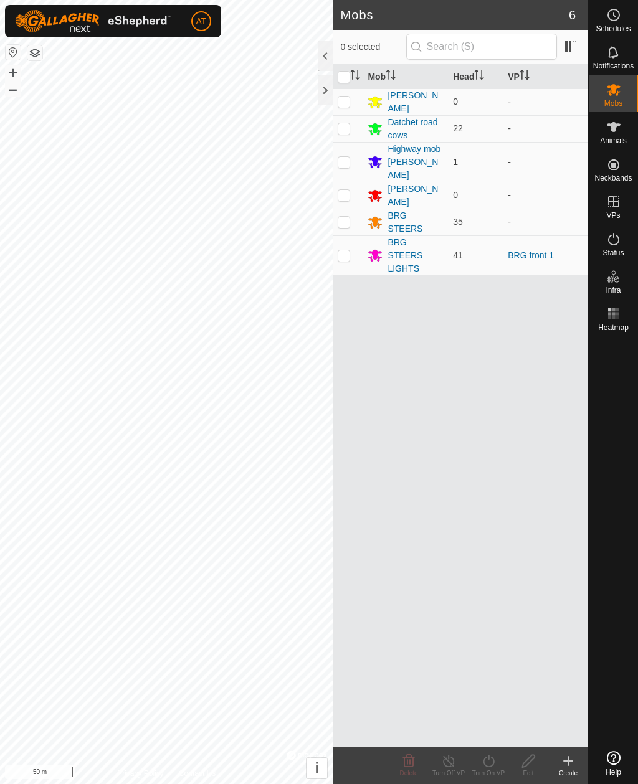  What do you see at coordinates (481, 47) in the screenshot?
I see `input: Search (S)` at bounding box center [481, 47].